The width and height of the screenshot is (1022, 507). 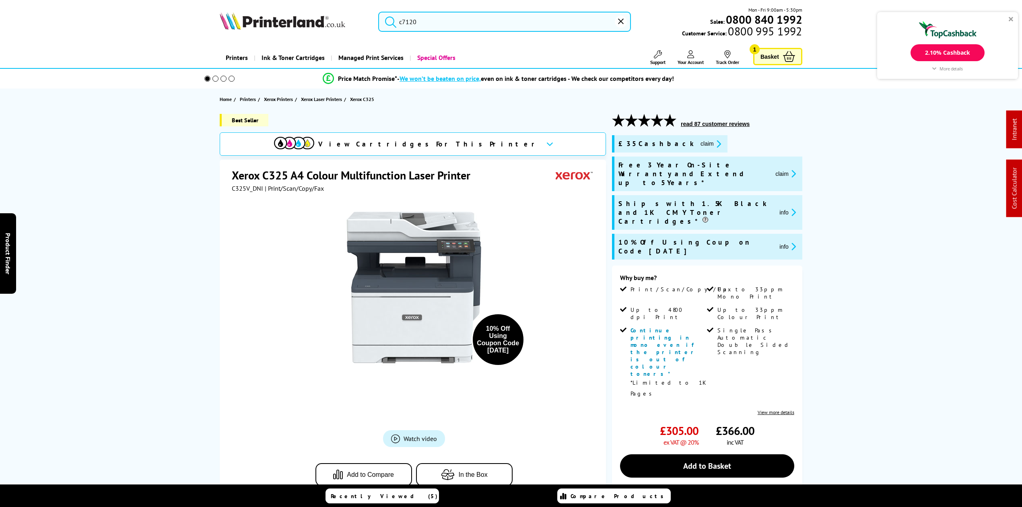 I want to click on span: Home, so click(x=226, y=99).